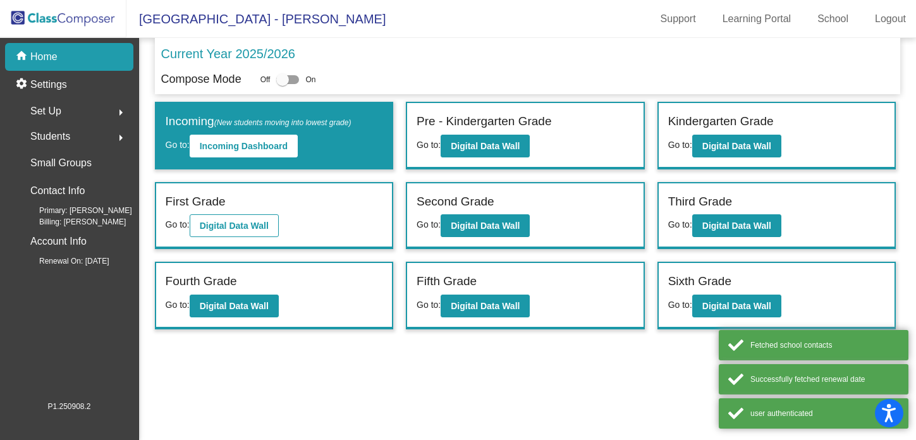  What do you see at coordinates (58, 191) in the screenshot?
I see `p: Contact Info` at bounding box center [58, 191].